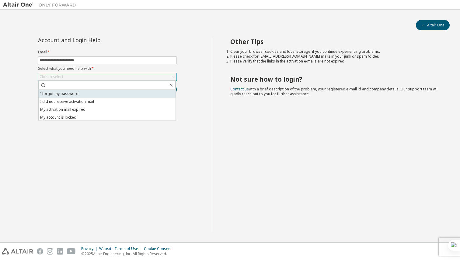 This screenshot has height=260, width=460. I want to click on li: Clear your browser cookies and local storage, if you continue experiencing problems., so click(334, 52).